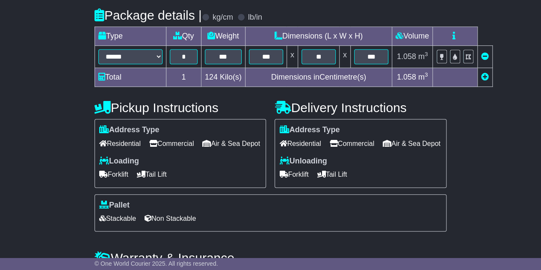 This screenshot has width=541, height=270. What do you see at coordinates (485, 77) in the screenshot?
I see `a: Add new item` at bounding box center [485, 77].